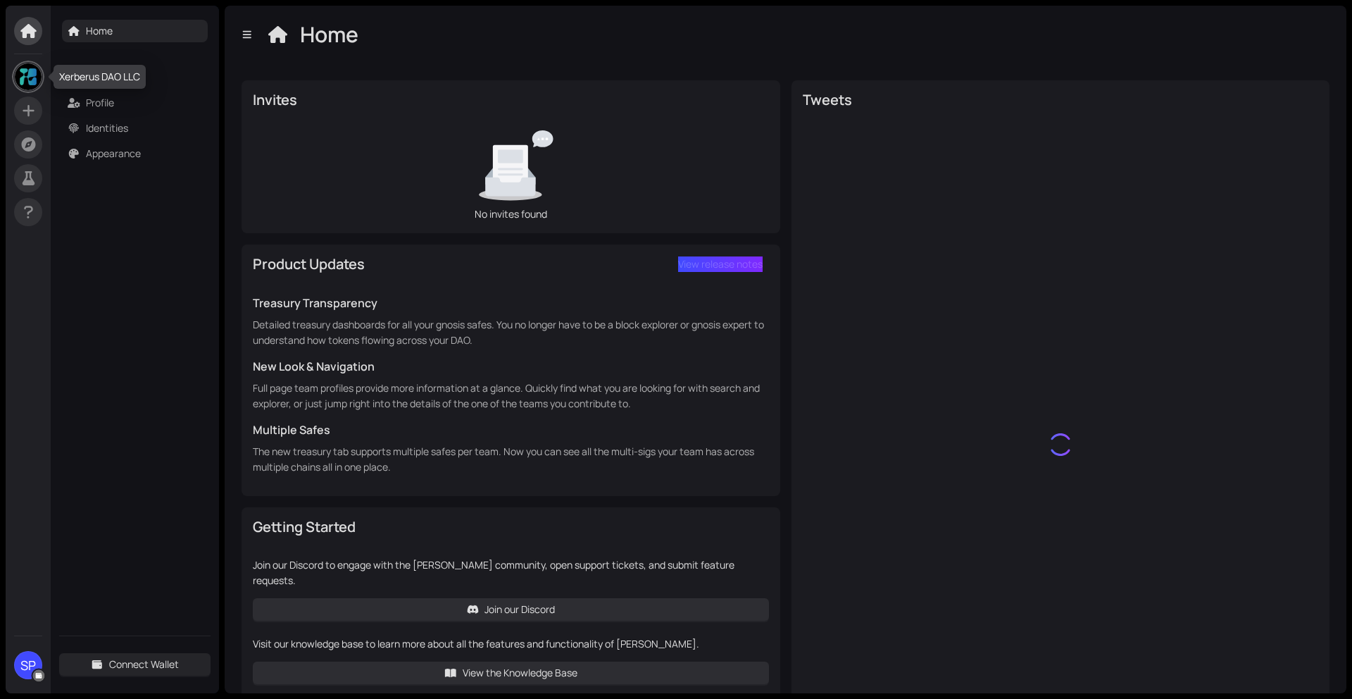 The height and width of the screenshot is (699, 1352). Describe the element at coordinates (511, 100) in the screenshot. I see `div: Invites` at that location.